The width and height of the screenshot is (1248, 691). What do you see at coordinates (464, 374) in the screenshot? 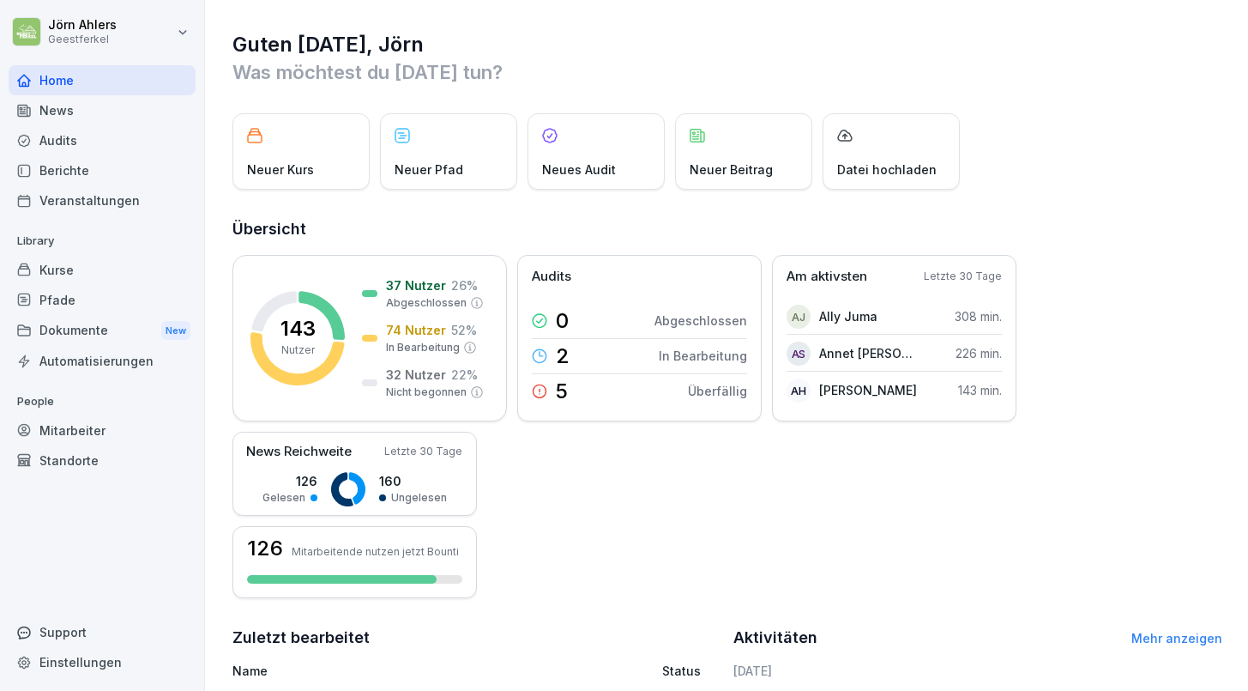
I see `p: 22 %` at bounding box center [464, 374].